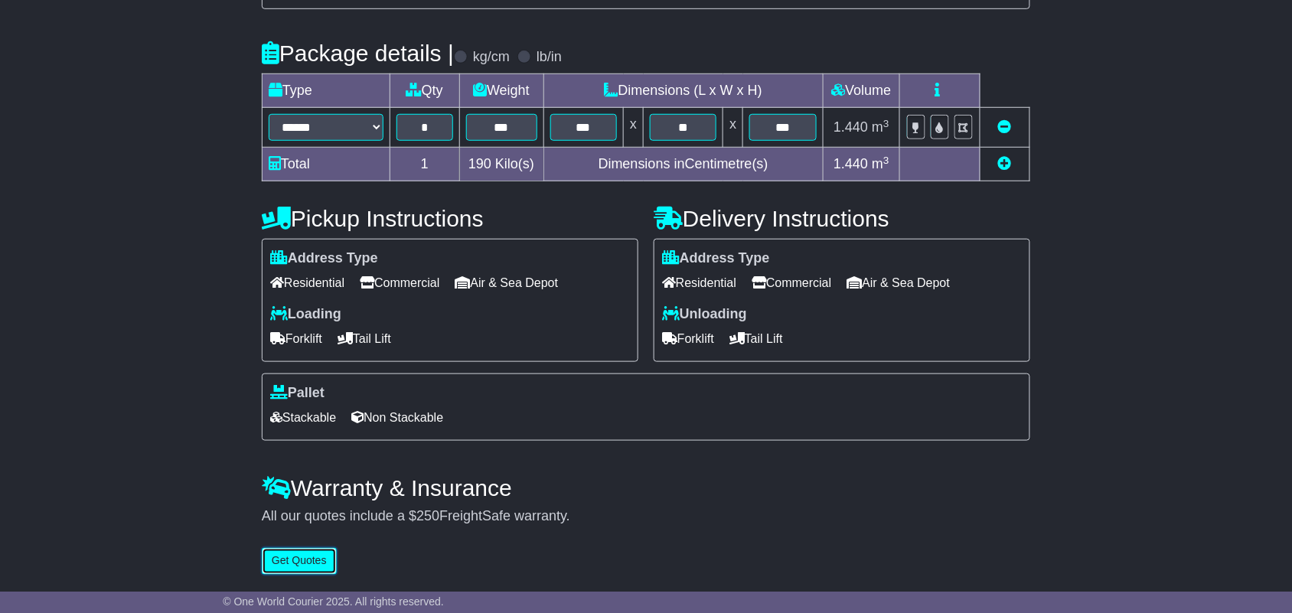 Image resolution: width=1292 pixels, height=613 pixels. I want to click on td: Type, so click(326, 91).